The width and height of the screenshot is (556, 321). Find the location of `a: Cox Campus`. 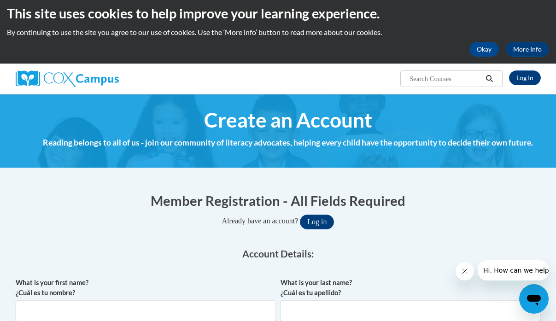

a: Cox Campus is located at coordinates (67, 79).